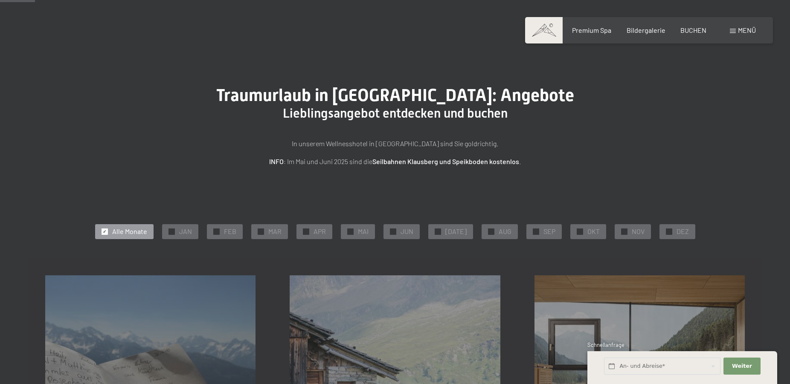 The width and height of the screenshot is (790, 384). Describe the element at coordinates (395, 113) in the screenshot. I see `span: Lieblingsangebot entdecken und buchen` at that location.